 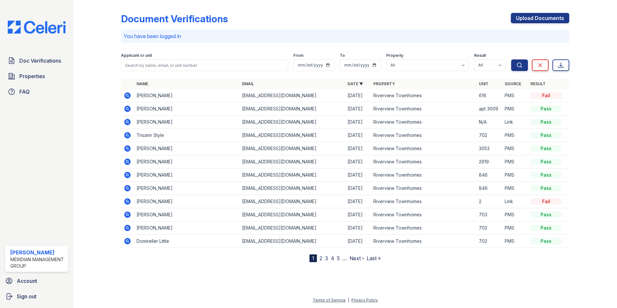 What do you see at coordinates (490, 162) in the screenshot?
I see `td: 2919` at bounding box center [490, 162].